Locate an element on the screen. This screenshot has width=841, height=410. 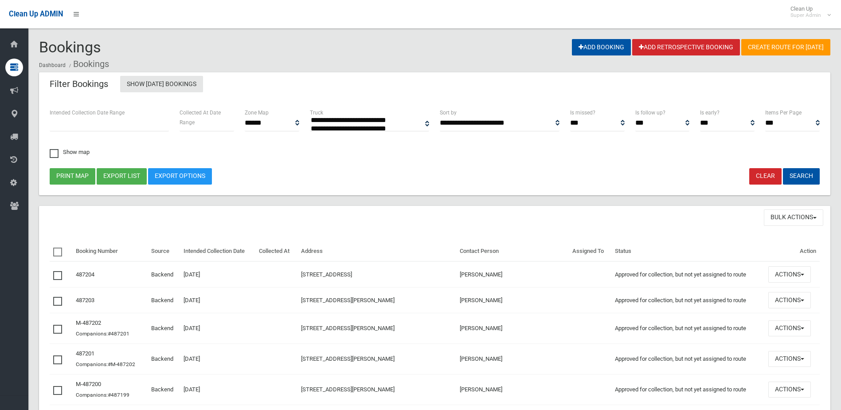
a: M-487202 is located at coordinates (88, 322).